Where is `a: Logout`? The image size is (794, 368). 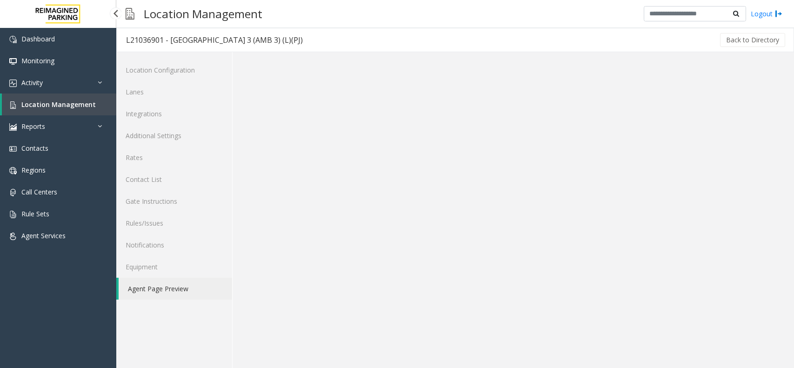
a: Logout is located at coordinates (767, 13).